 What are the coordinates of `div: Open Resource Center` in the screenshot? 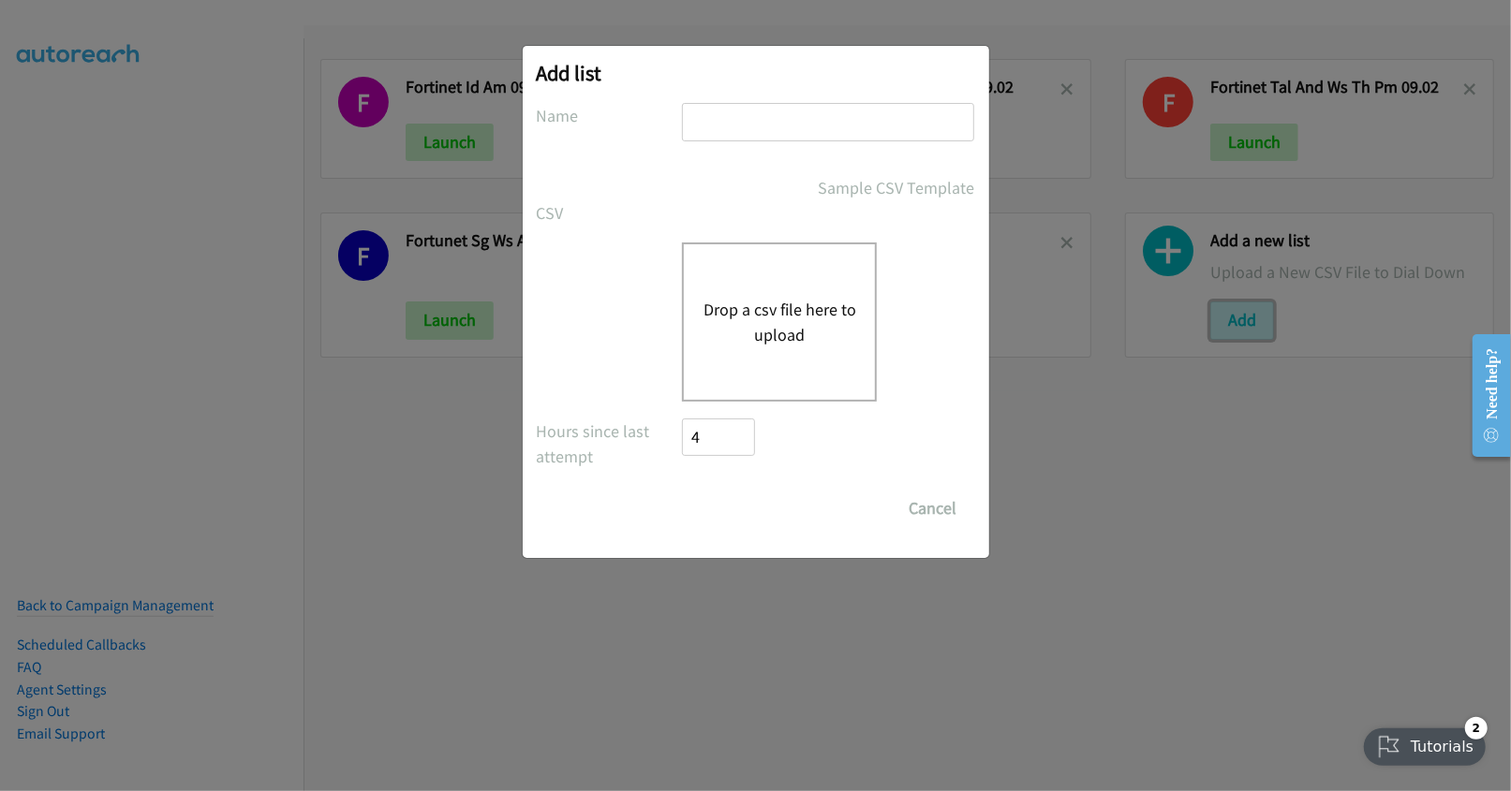 It's located at (34, 74).